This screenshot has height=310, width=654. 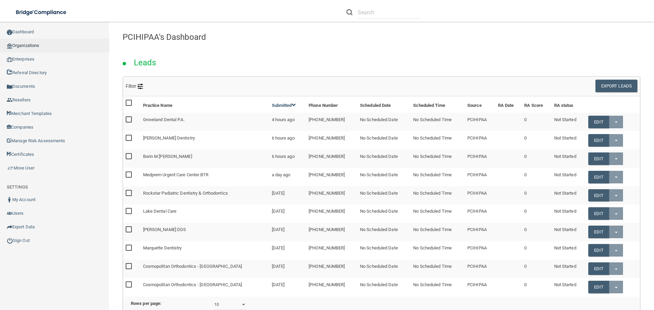 What do you see at coordinates (10, 227) in the screenshot?
I see `img: icon-export.b9366987.png` at bounding box center [10, 227].